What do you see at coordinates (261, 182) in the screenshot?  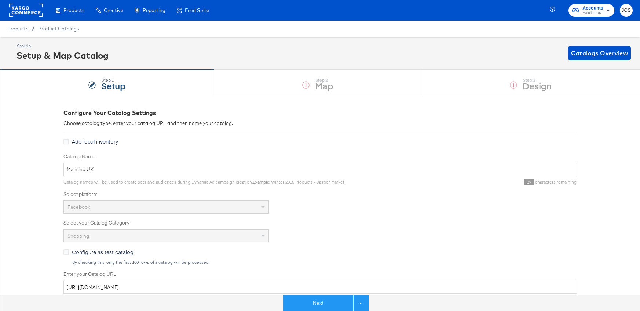 I see `strong: Example` at bounding box center [261, 182].